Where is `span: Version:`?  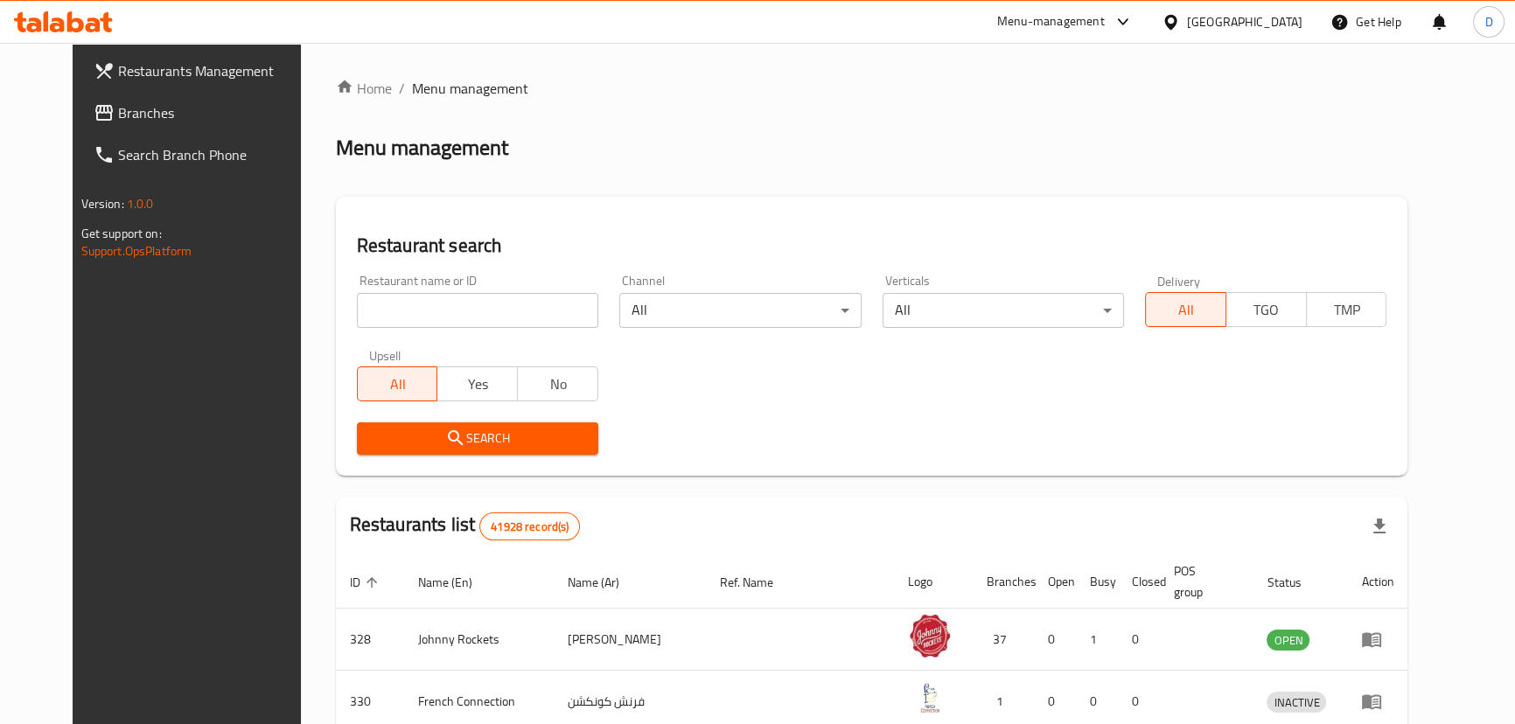
span: Version: is located at coordinates (102, 204).